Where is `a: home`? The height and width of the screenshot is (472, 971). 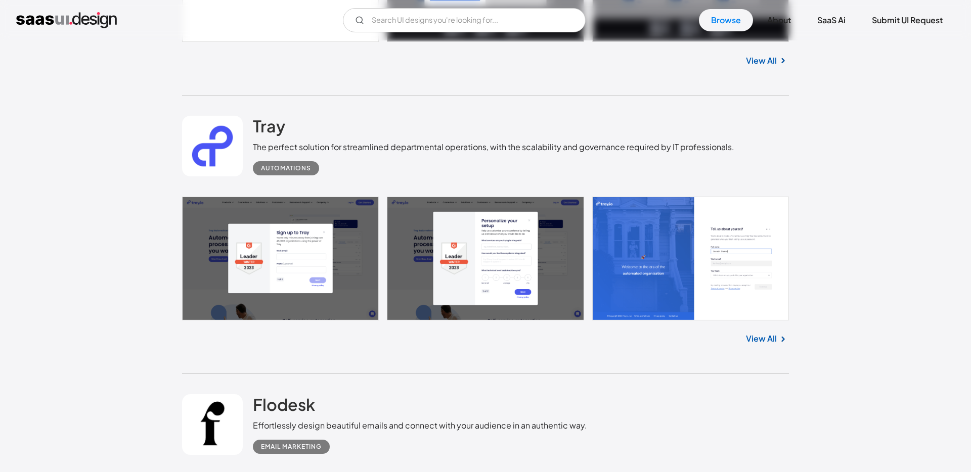 a: home is located at coordinates (66, 20).